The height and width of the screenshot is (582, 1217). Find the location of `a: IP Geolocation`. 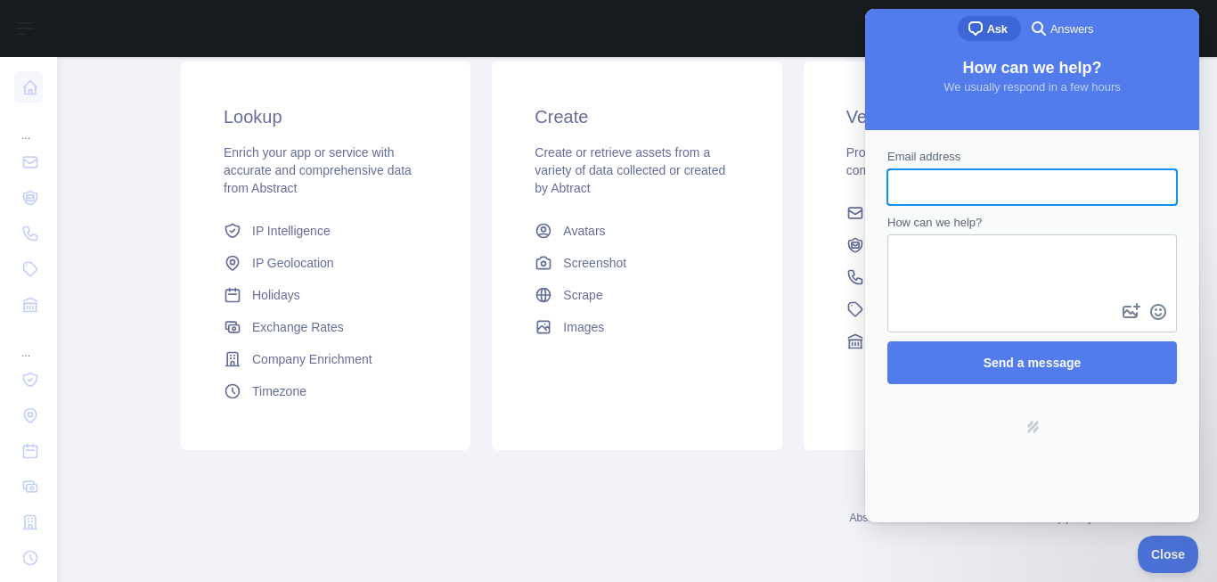

a: IP Geolocation is located at coordinates (325, 263).